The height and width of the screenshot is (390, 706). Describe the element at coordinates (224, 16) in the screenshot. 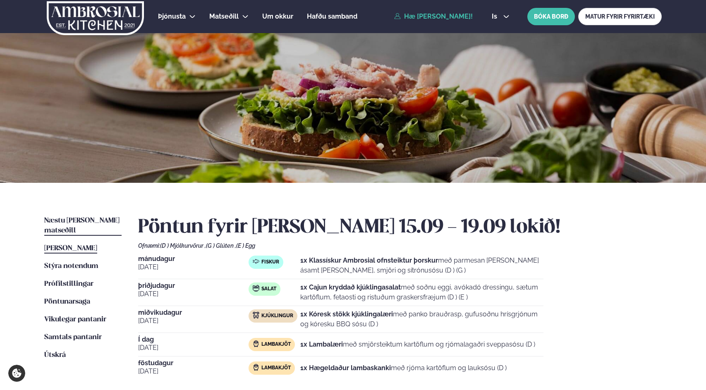

I see `span: Matseðill` at that location.